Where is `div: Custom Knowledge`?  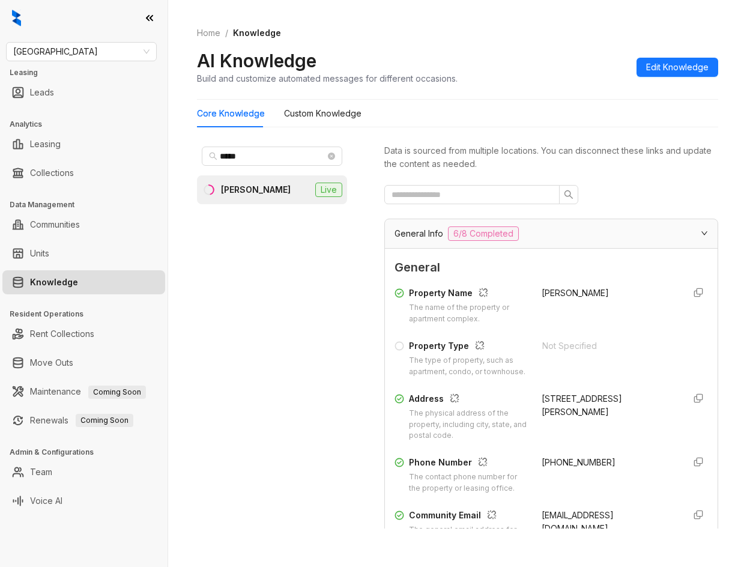
div: Custom Knowledge is located at coordinates (323, 114).